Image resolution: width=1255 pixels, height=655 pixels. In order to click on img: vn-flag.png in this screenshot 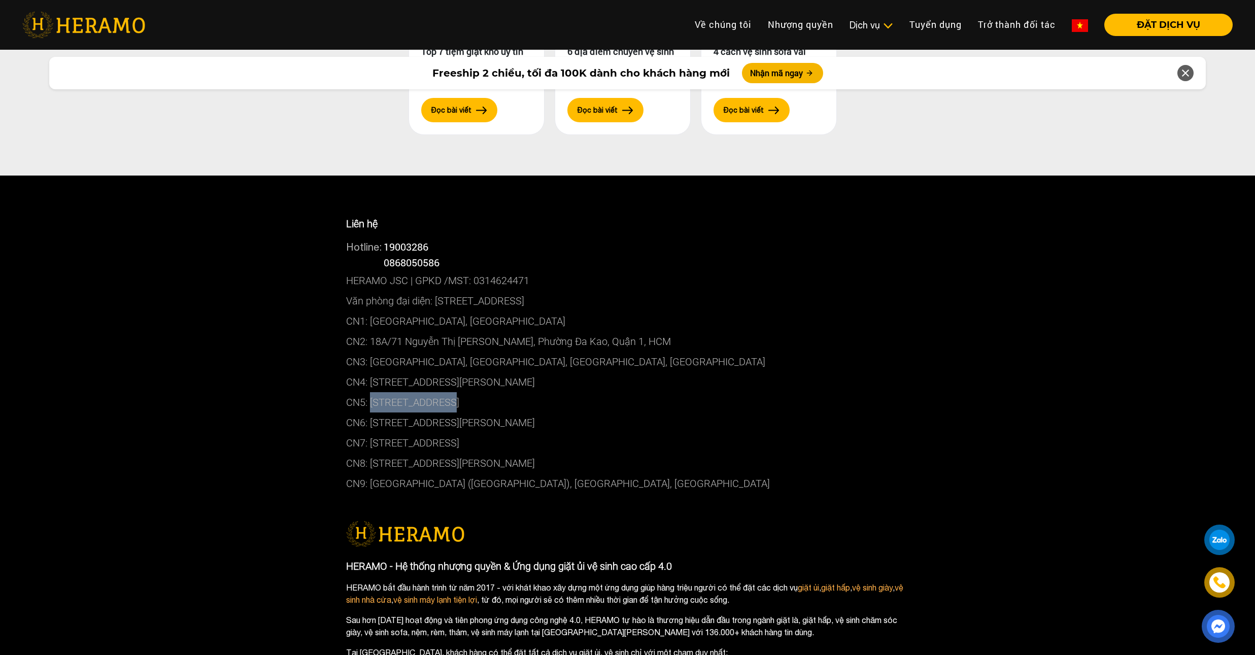, I will do `click(1080, 25)`.